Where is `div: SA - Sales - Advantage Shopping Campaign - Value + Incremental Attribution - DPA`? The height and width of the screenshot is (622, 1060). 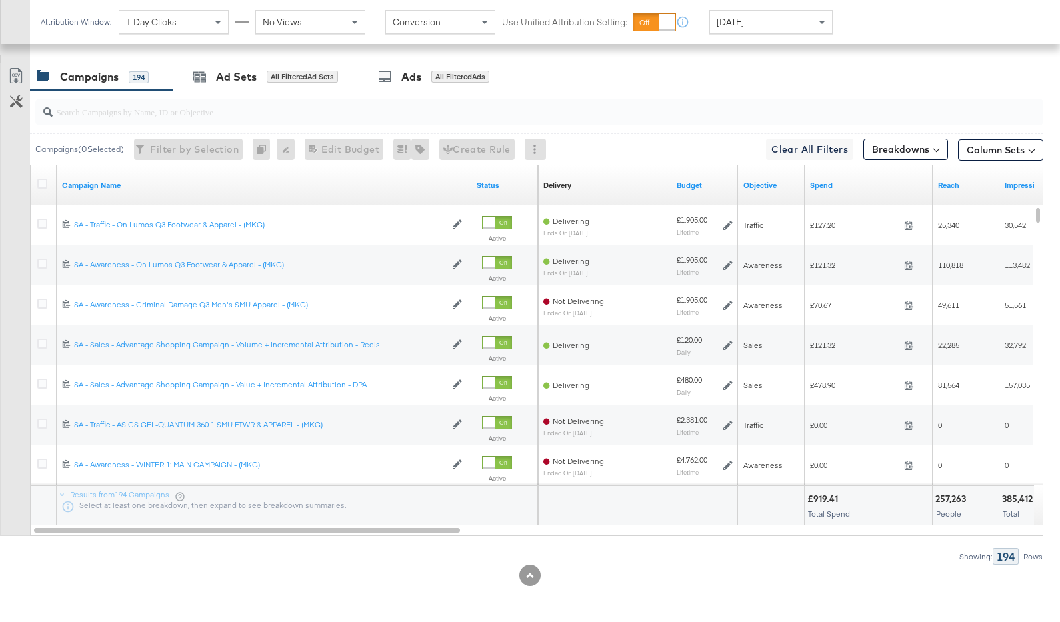
div: SA - Sales - Advantage Shopping Campaign - Value + Incremental Attribution - DPA is located at coordinates (259, 385).